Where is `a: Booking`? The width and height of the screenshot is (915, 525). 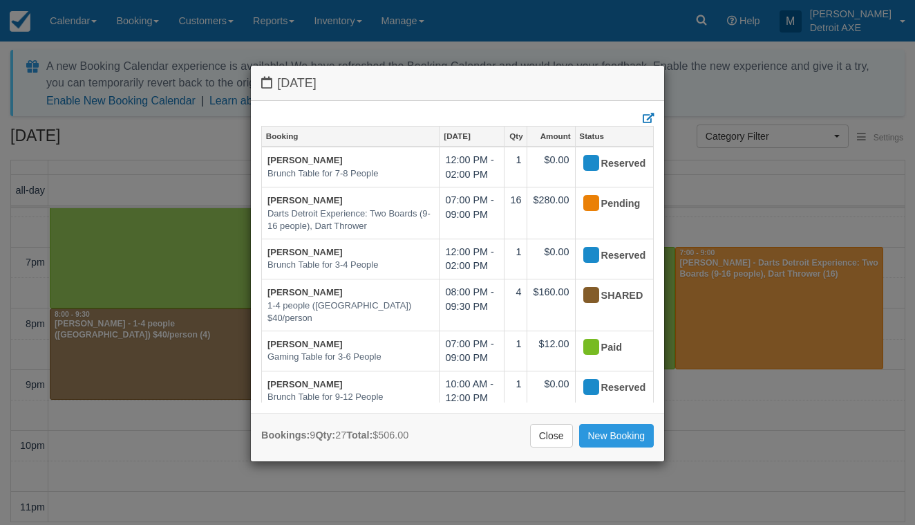
a: Booking is located at coordinates (350, 136).